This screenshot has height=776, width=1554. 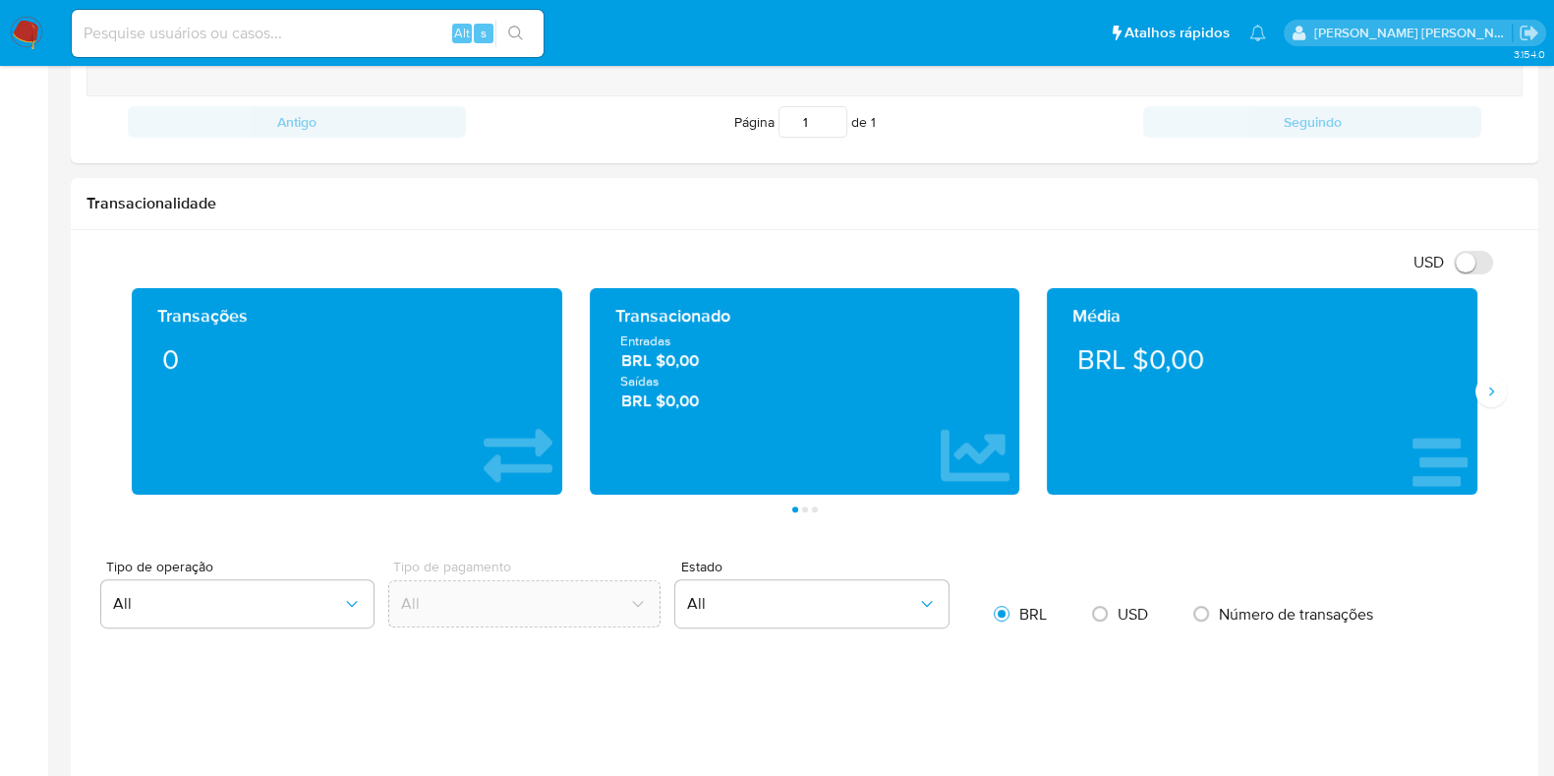 I want to click on a: Sair, so click(x=1529, y=32).